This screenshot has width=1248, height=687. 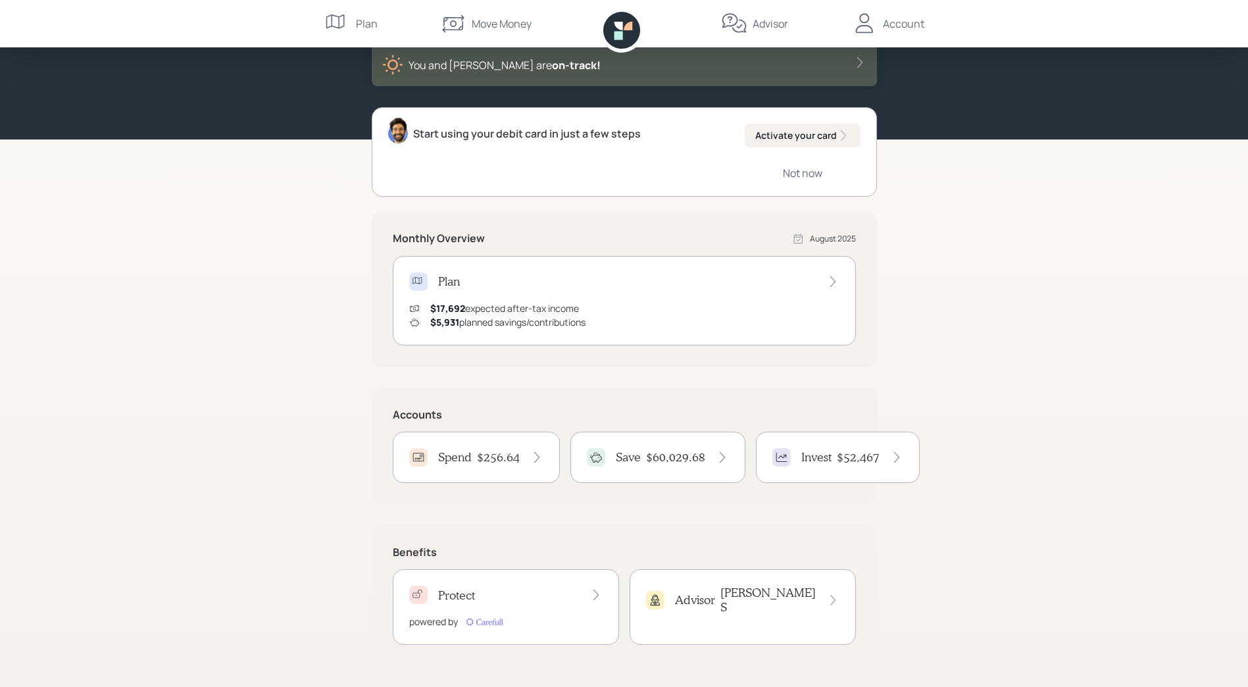 I want to click on h4: Spend, so click(x=455, y=457).